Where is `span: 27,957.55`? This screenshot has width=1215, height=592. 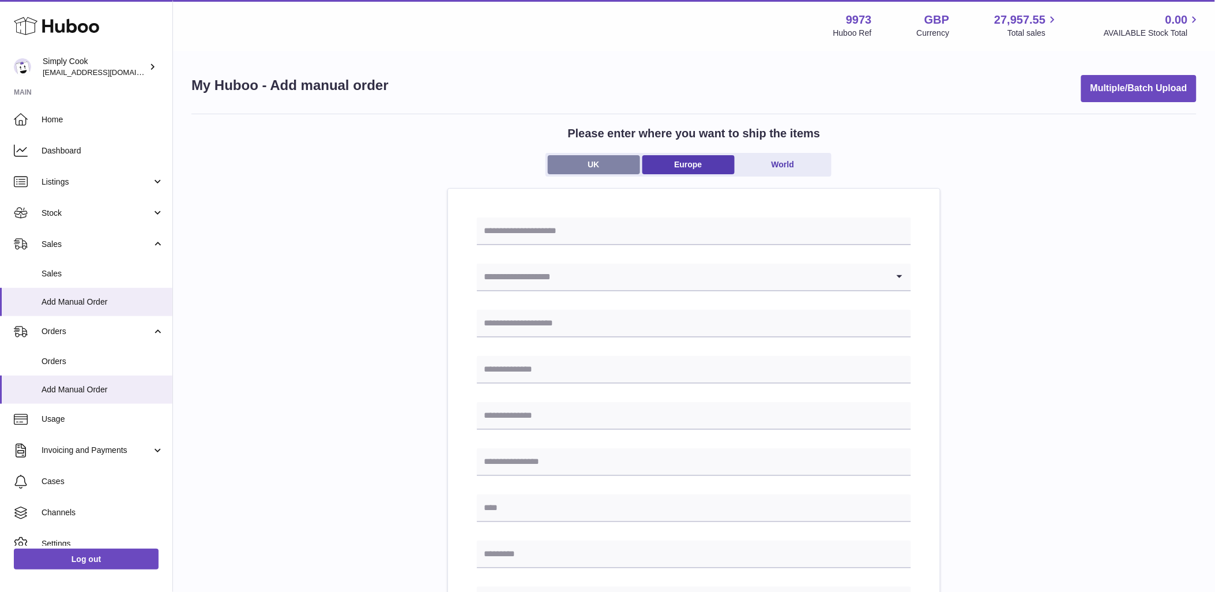 span: 27,957.55 is located at coordinates (1019, 20).